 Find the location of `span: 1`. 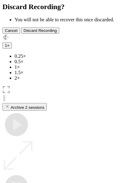

span: 1 is located at coordinates (6, 45).